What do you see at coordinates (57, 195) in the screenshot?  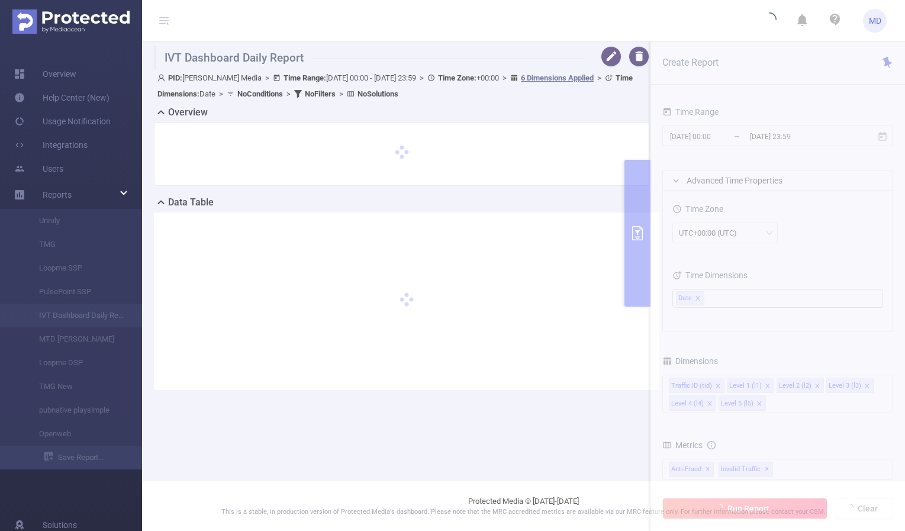 I see `a: Reports` at bounding box center [57, 195].